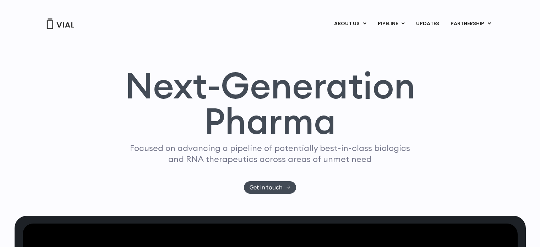  Describe the element at coordinates (60, 24) in the screenshot. I see `img: Vial Logo` at that location.